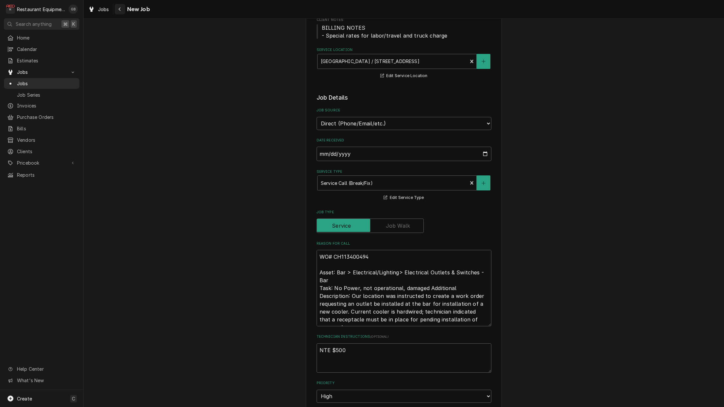 The width and height of the screenshot is (724, 407). What do you see at coordinates (404, 154) in the screenshot?
I see `input: yyyy-mm-dd` at bounding box center [404, 154].